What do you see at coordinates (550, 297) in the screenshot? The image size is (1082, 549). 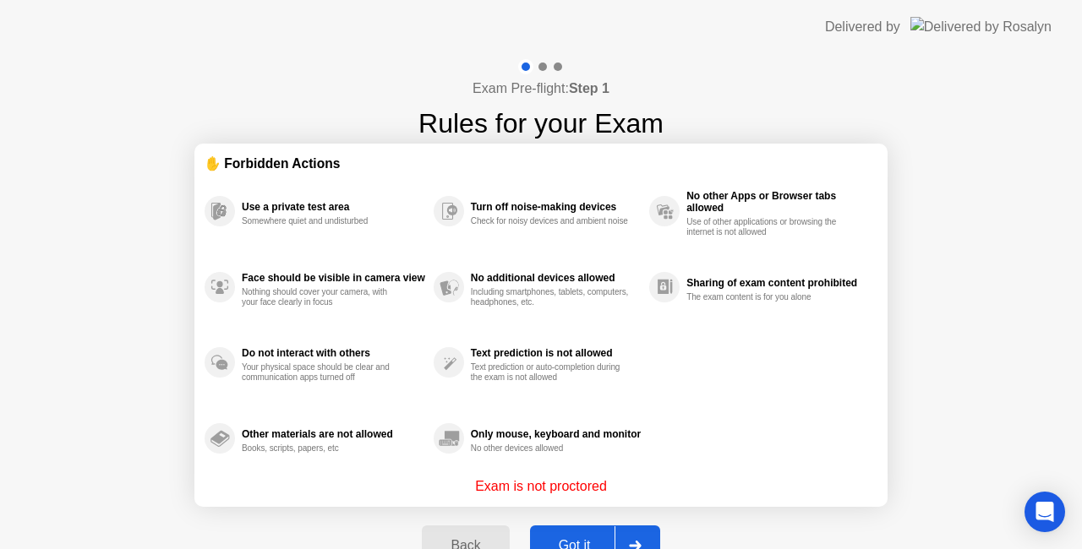 I see `div: Including smartphones, tablets, computers, headphones, etc.` at bounding box center [550, 297].